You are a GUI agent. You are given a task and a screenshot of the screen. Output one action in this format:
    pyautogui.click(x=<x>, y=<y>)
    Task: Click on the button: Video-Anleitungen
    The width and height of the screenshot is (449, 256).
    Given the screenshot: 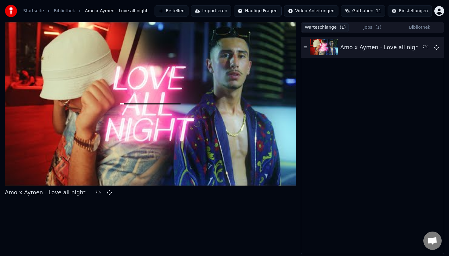 What is the action you would take?
    pyautogui.click(x=311, y=11)
    